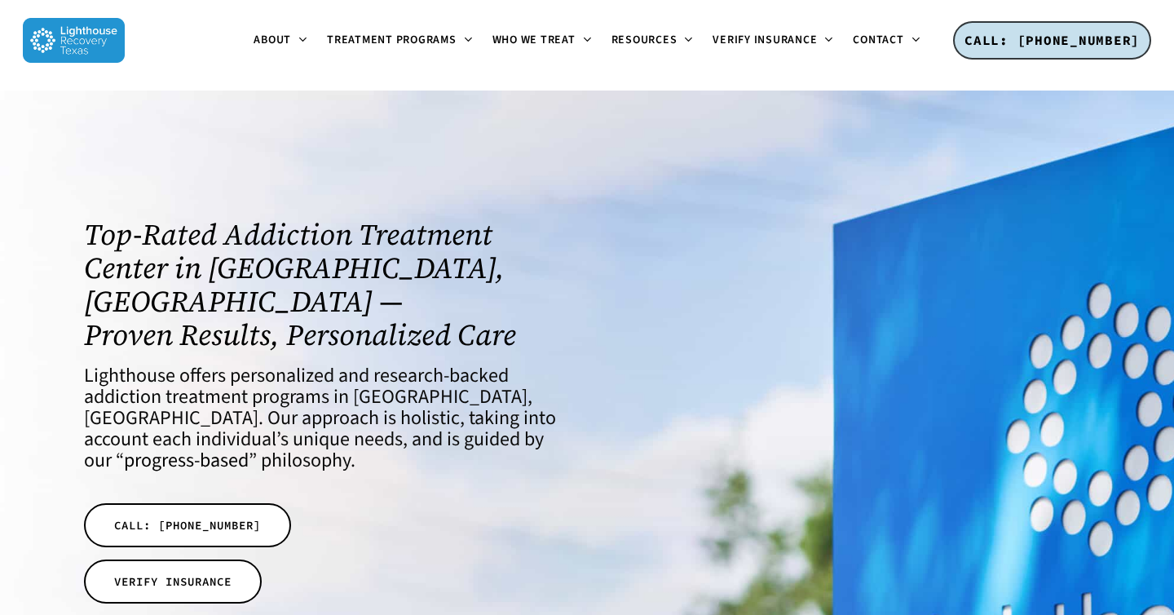 The image size is (1174, 615). What do you see at coordinates (272, 40) in the screenshot?
I see `span: About` at bounding box center [272, 40].